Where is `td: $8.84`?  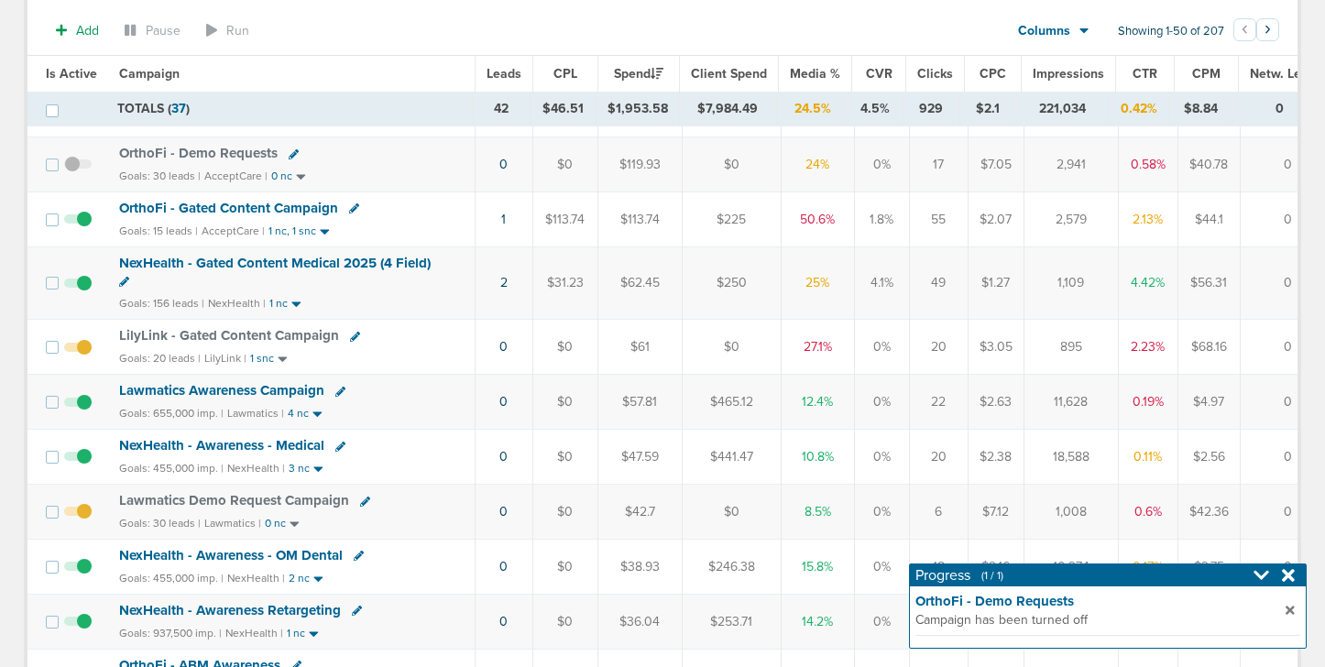 td: $8.84 is located at coordinates (1200, 109).